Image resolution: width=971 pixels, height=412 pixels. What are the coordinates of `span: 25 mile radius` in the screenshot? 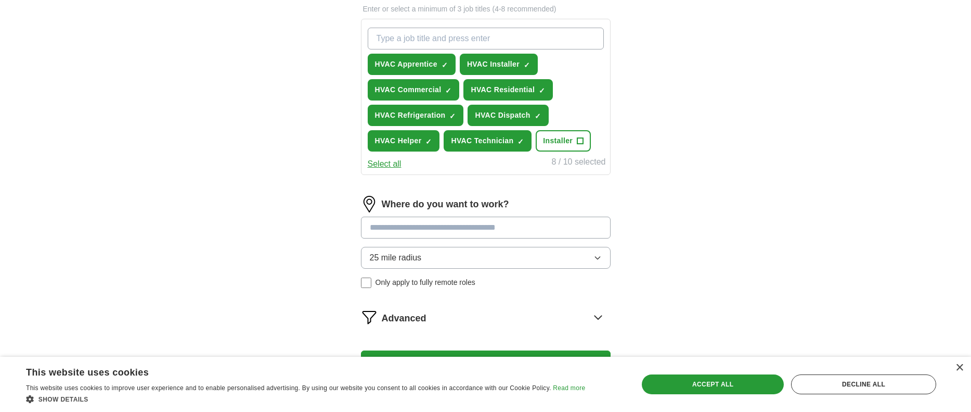 It's located at (396, 258).